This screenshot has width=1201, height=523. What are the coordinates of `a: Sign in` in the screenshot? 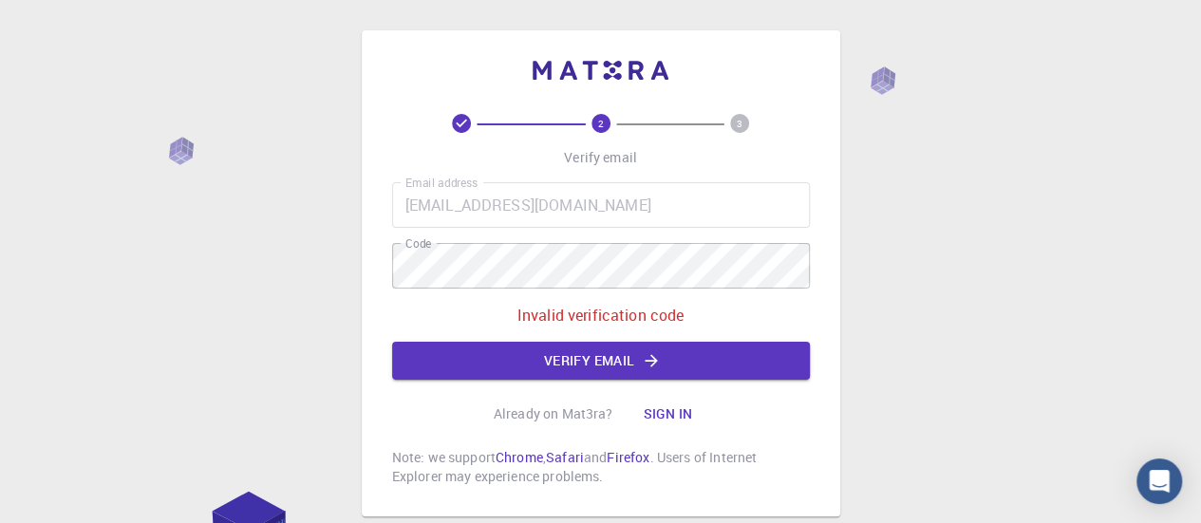 It's located at (667, 414).